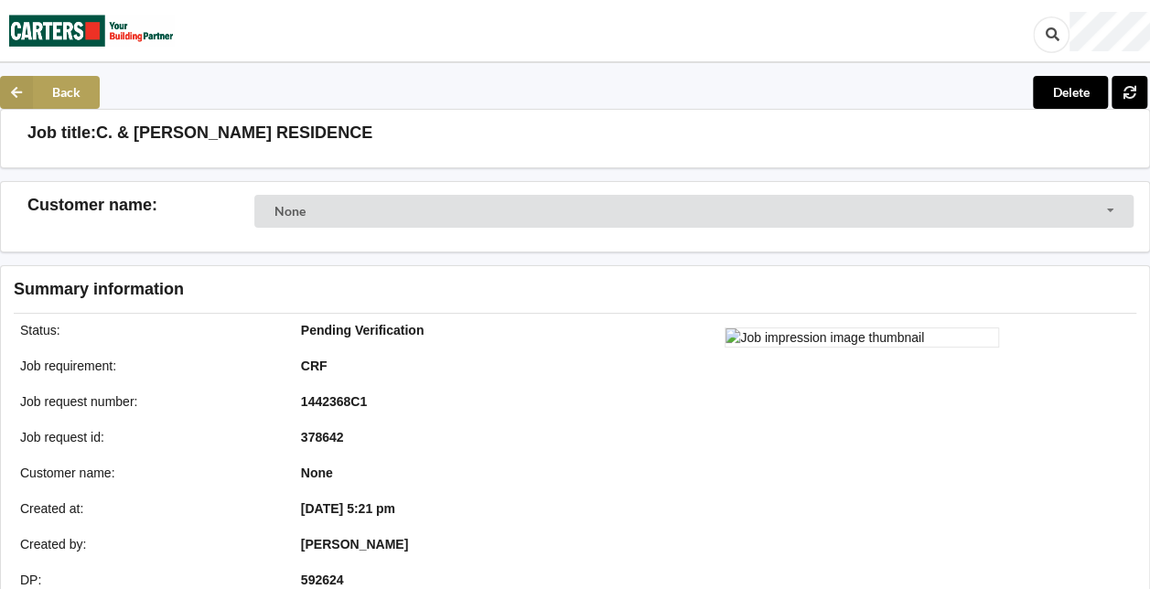 The image size is (1150, 589). What do you see at coordinates (316, 473) in the screenshot?
I see `b: None` at bounding box center [316, 473].